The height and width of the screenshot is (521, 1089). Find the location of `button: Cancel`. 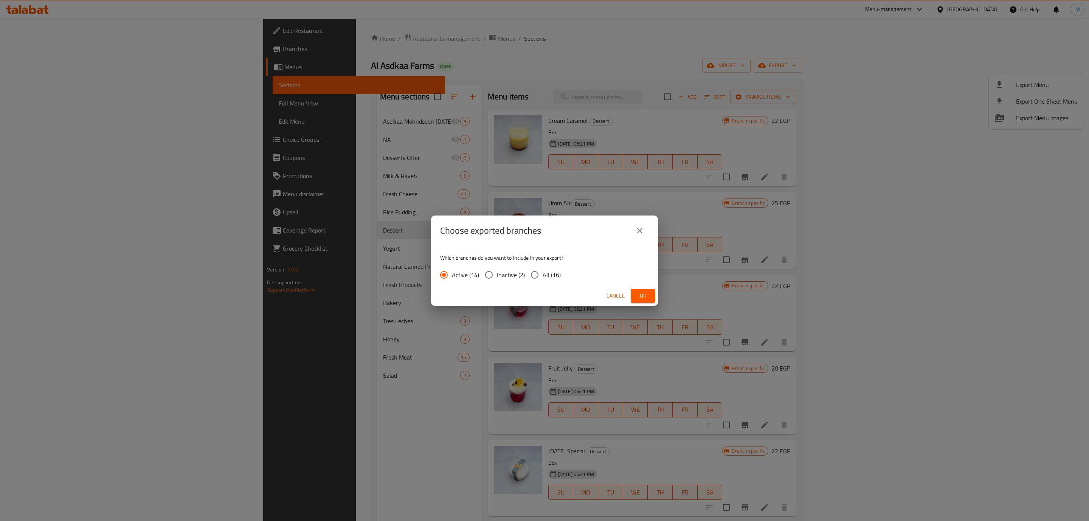

button: Cancel is located at coordinates (615, 296).